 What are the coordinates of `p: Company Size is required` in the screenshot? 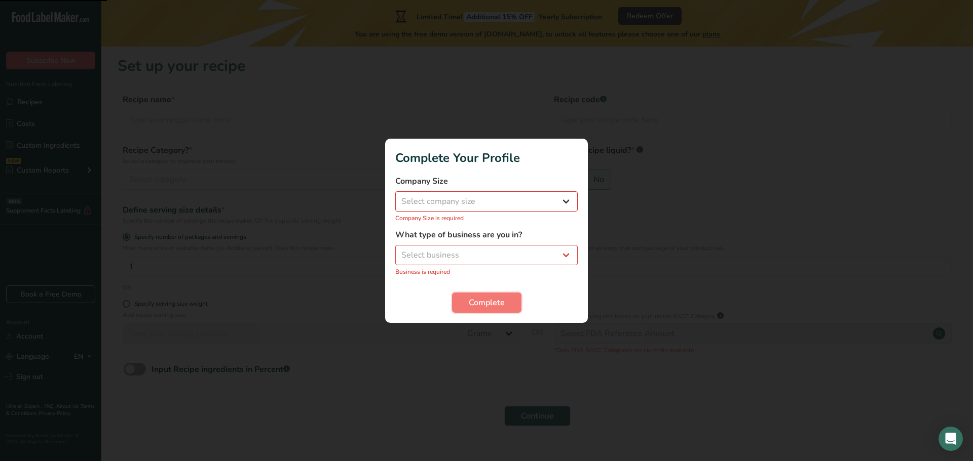 It's located at (486, 218).